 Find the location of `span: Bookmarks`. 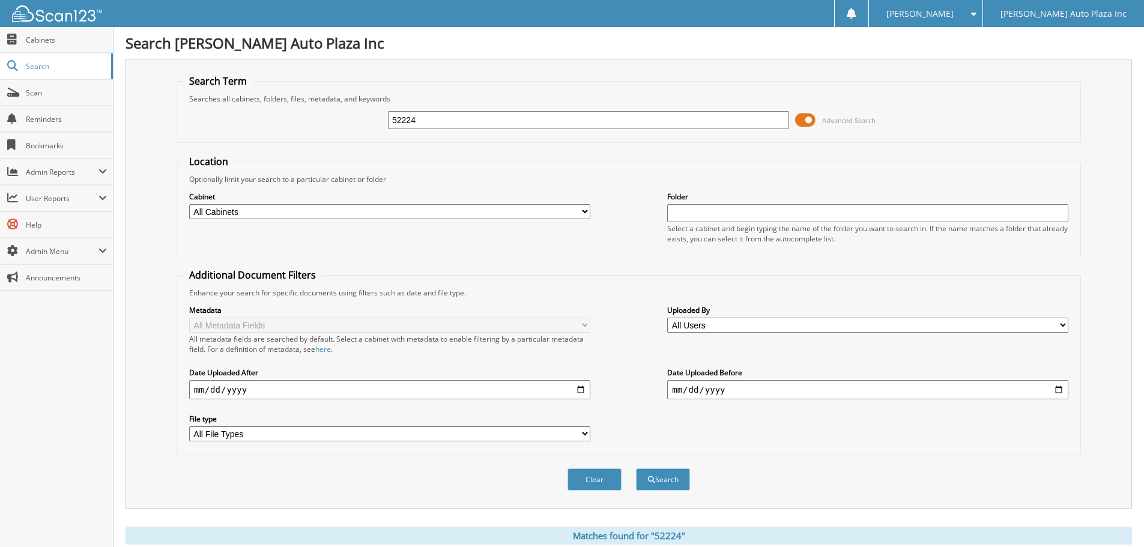

span: Bookmarks is located at coordinates (66, 145).